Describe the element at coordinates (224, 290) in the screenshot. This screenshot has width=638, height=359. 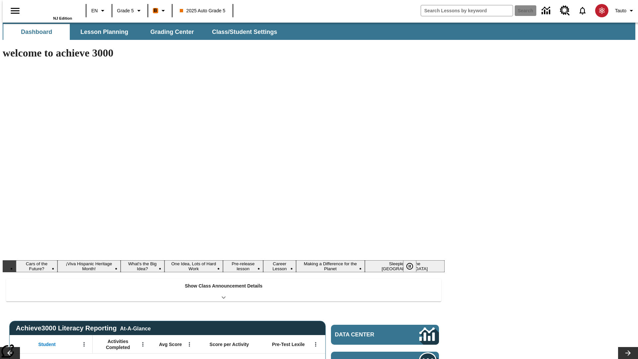
I see `div: Show Class Announcement Details` at that location.